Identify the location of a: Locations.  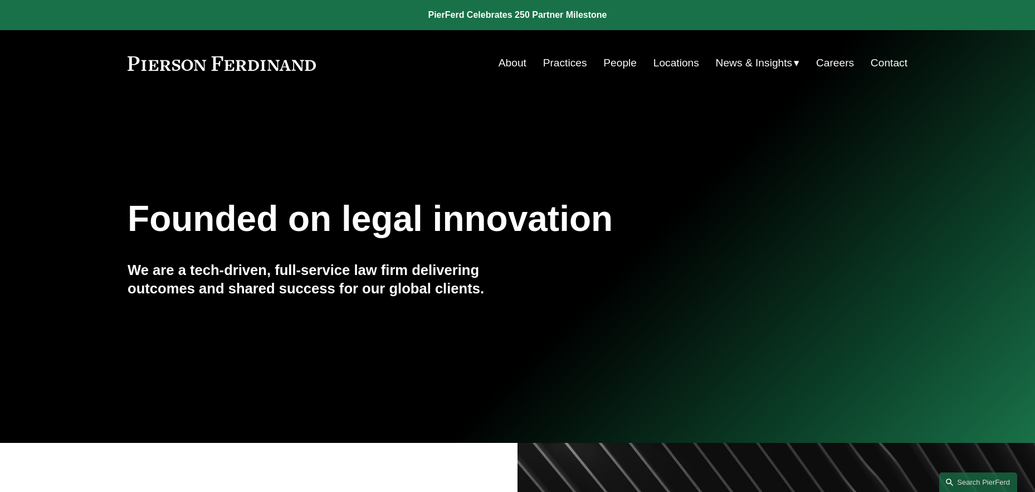
(677, 63).